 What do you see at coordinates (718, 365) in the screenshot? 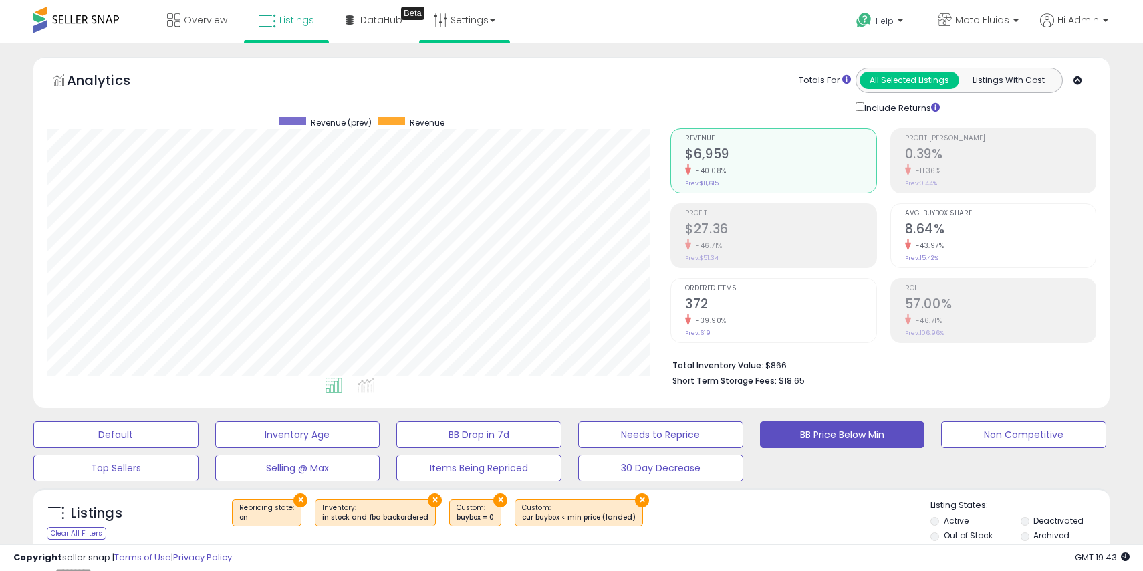
I see `b: Total Inventory Value:` at bounding box center [718, 365].